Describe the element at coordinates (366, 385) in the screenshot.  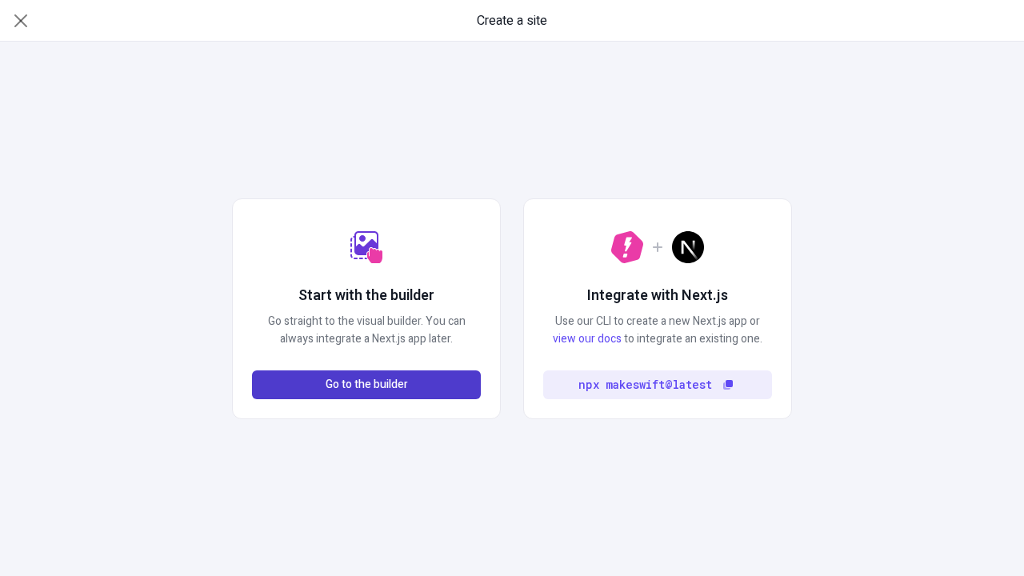
I see `span: Go to the builder` at that location.